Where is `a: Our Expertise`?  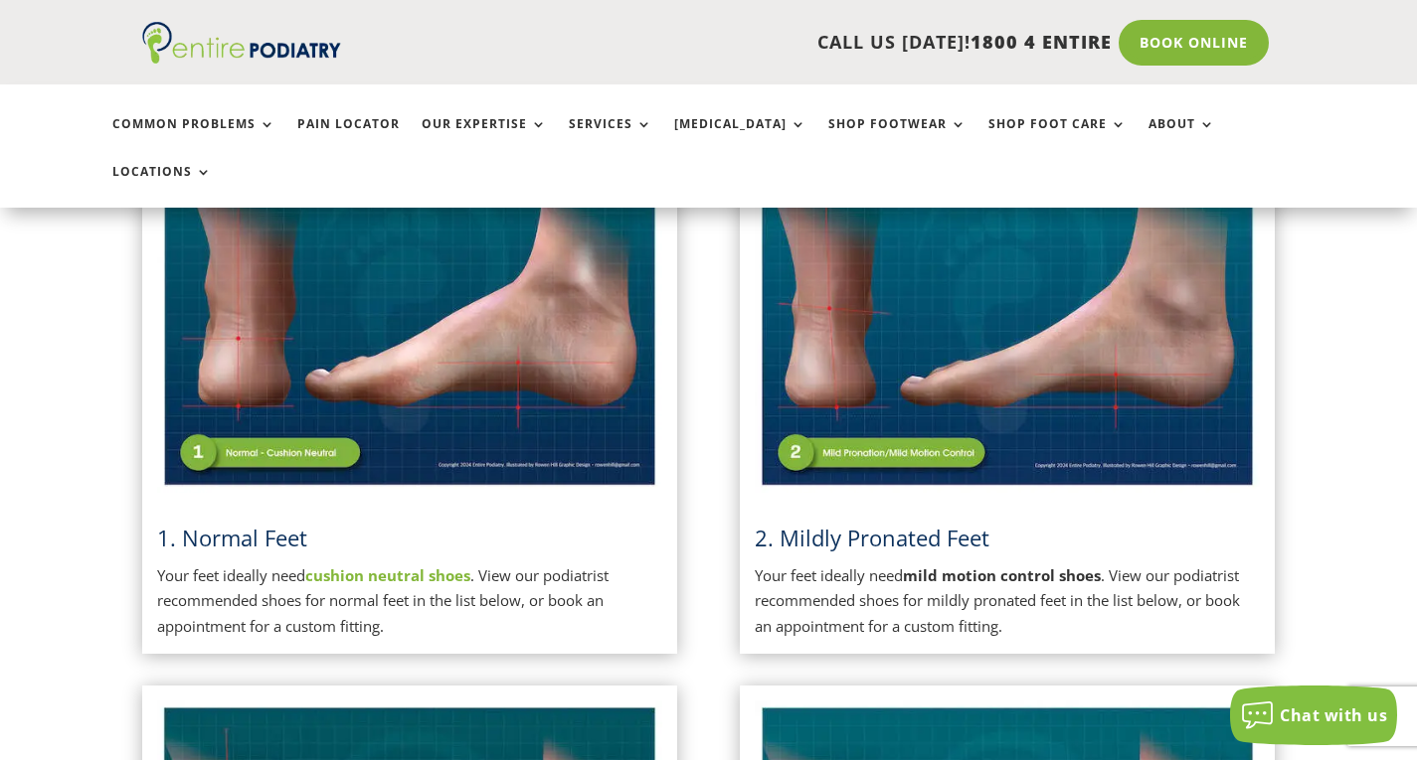
a: Our Expertise is located at coordinates (484, 138).